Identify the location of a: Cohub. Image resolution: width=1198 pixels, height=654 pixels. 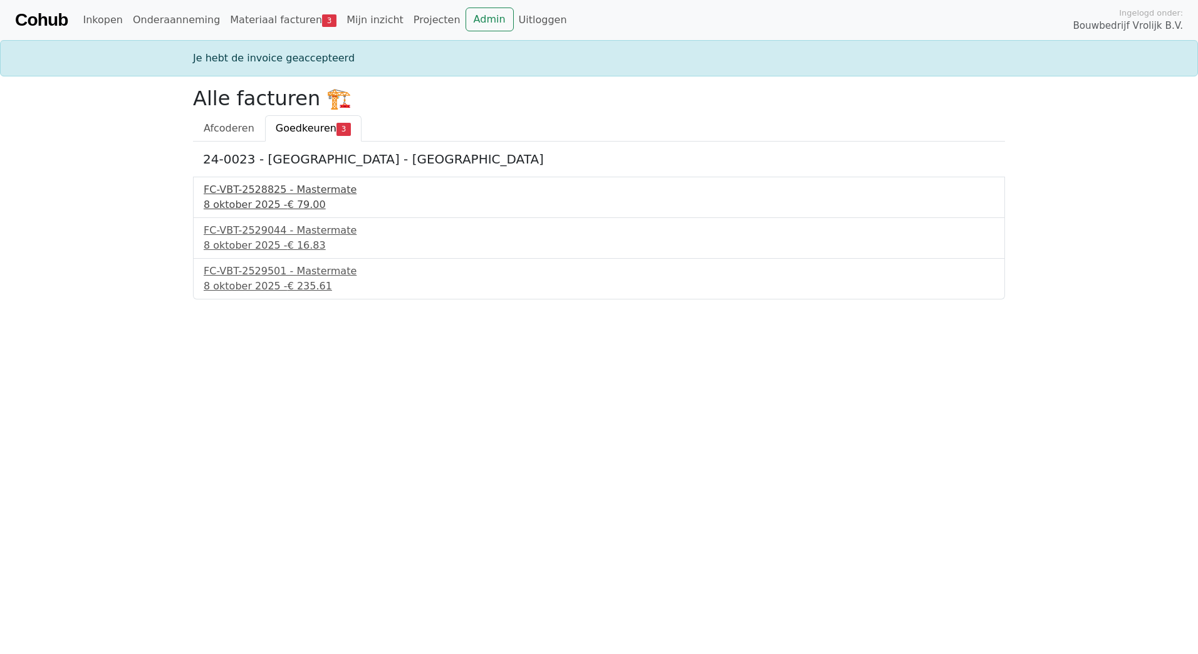
(41, 20).